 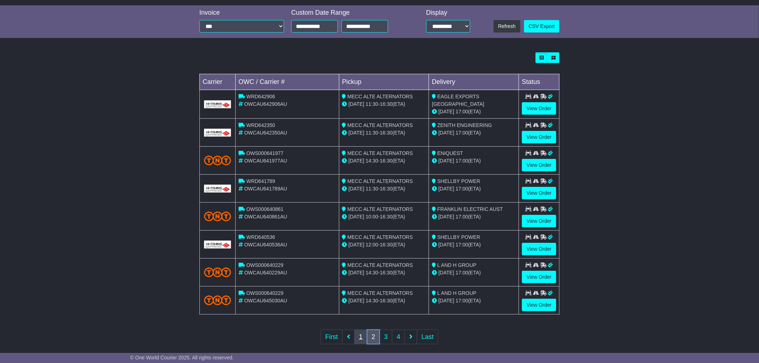 I want to click on a: 2, so click(x=373, y=337).